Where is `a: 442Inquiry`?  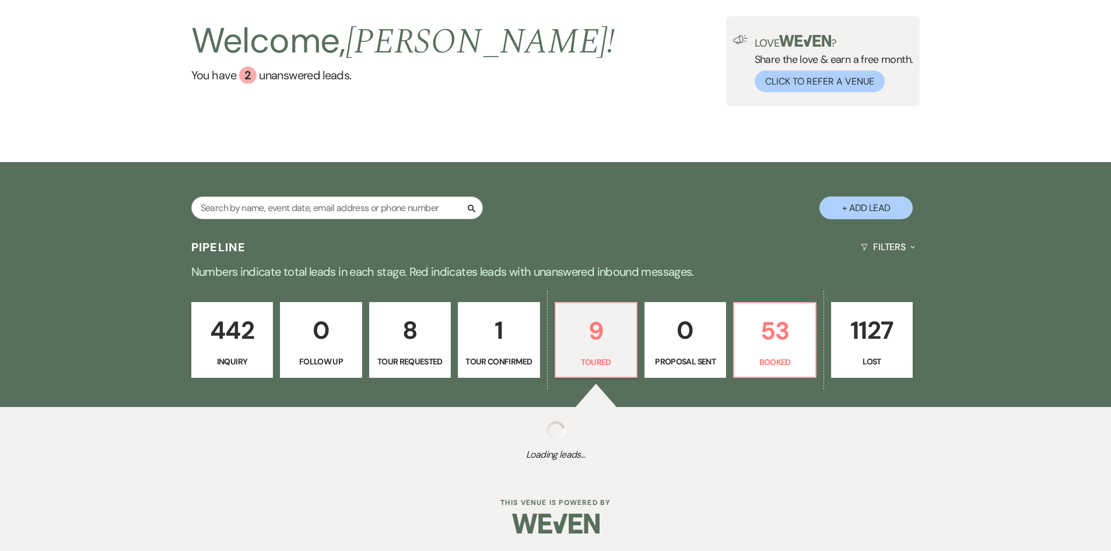 a: 442Inquiry is located at coordinates (232, 340).